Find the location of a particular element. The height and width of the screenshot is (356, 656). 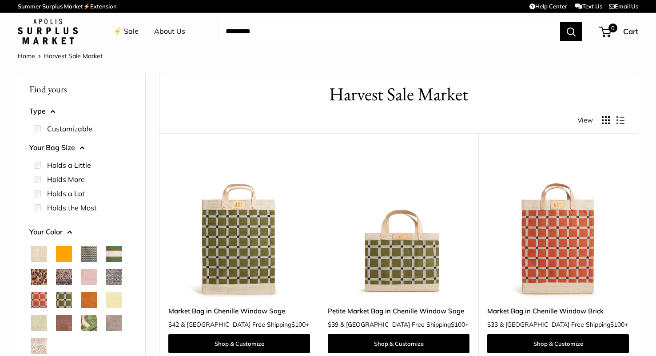

button: Cheetah is located at coordinates (39, 277).